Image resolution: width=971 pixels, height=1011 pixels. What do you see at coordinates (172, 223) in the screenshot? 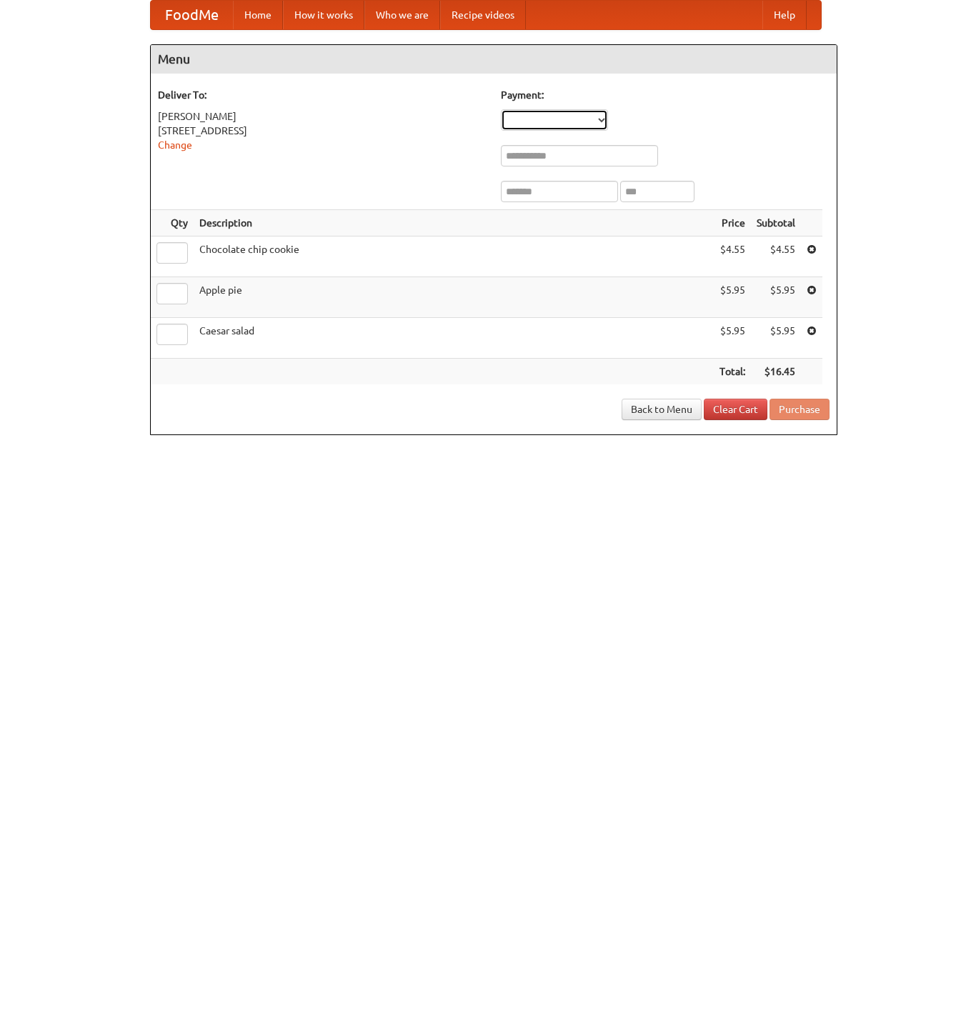
I see `th: Qty` at bounding box center [172, 223].